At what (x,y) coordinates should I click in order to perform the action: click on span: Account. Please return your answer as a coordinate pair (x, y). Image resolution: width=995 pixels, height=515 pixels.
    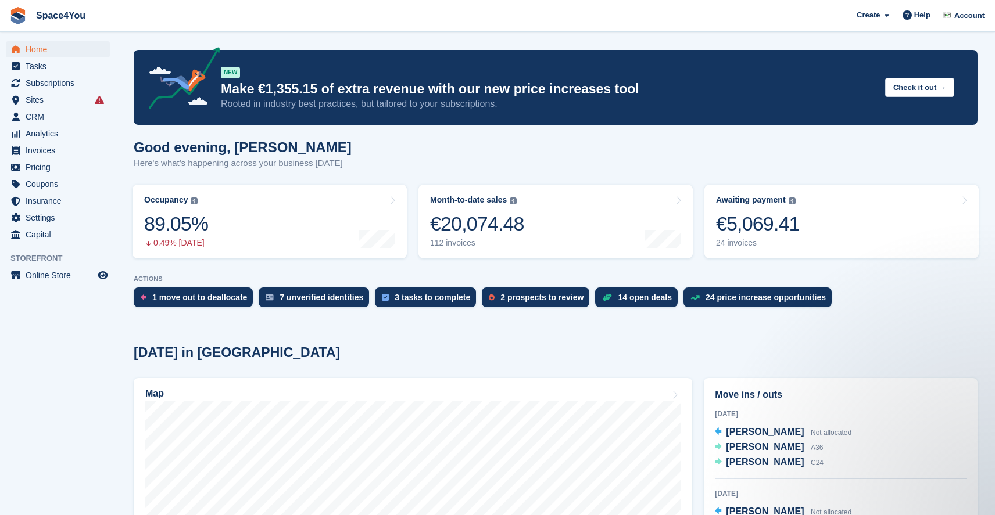
    Looking at the image, I should click on (969, 16).